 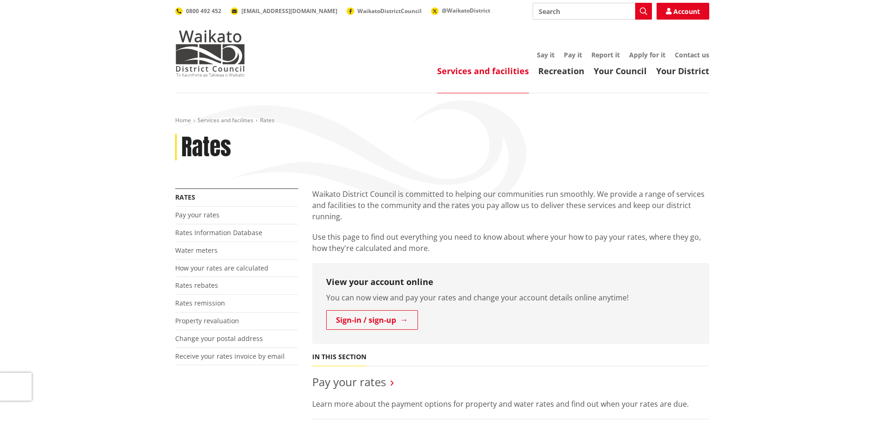 What do you see at coordinates (573, 55) in the screenshot?
I see `a: Pay it` at bounding box center [573, 55].